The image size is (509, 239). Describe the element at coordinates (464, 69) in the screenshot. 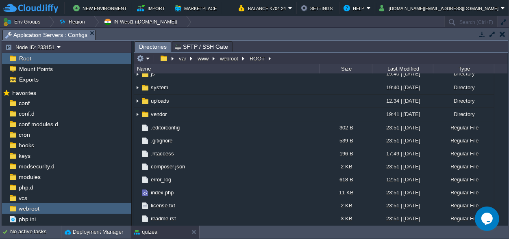

I see `div: Type` at that location.